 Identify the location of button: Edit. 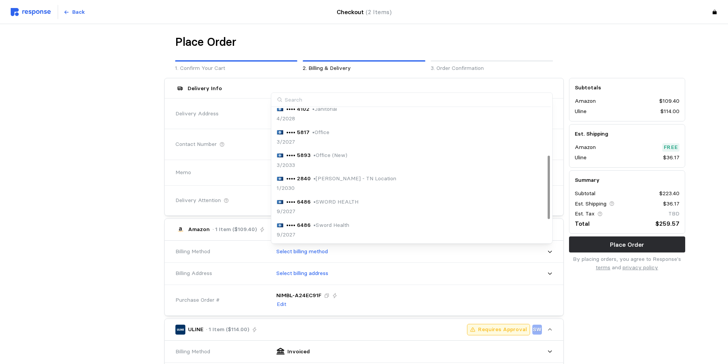
(281, 305).